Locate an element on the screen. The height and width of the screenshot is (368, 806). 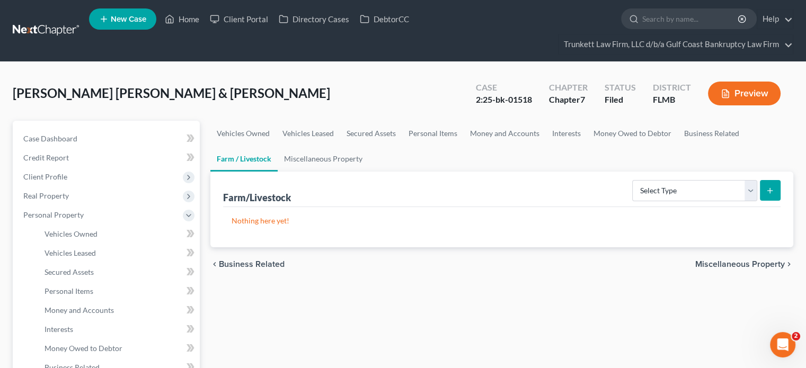
div: District is located at coordinates (672, 87).